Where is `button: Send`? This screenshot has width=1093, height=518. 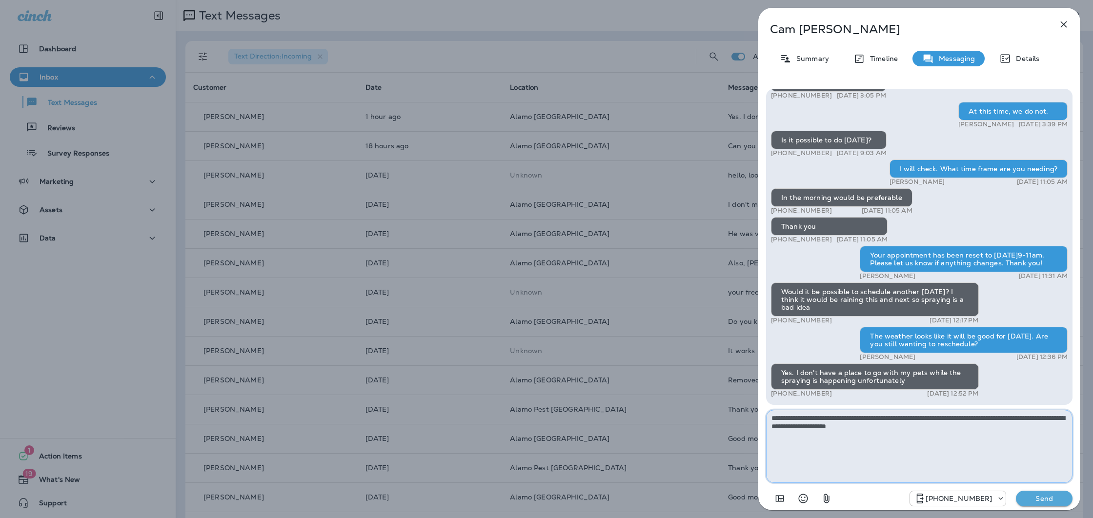 button: Send is located at coordinates (1045, 499).